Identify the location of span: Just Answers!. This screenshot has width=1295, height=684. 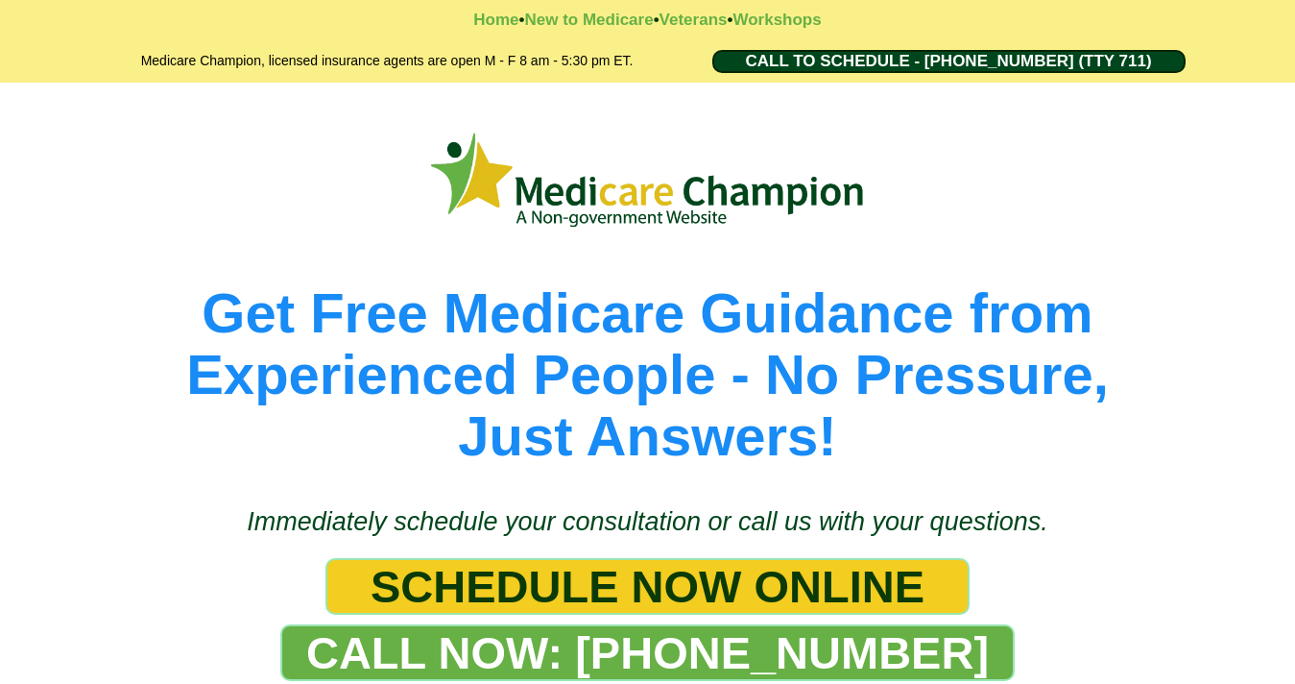
(647, 435).